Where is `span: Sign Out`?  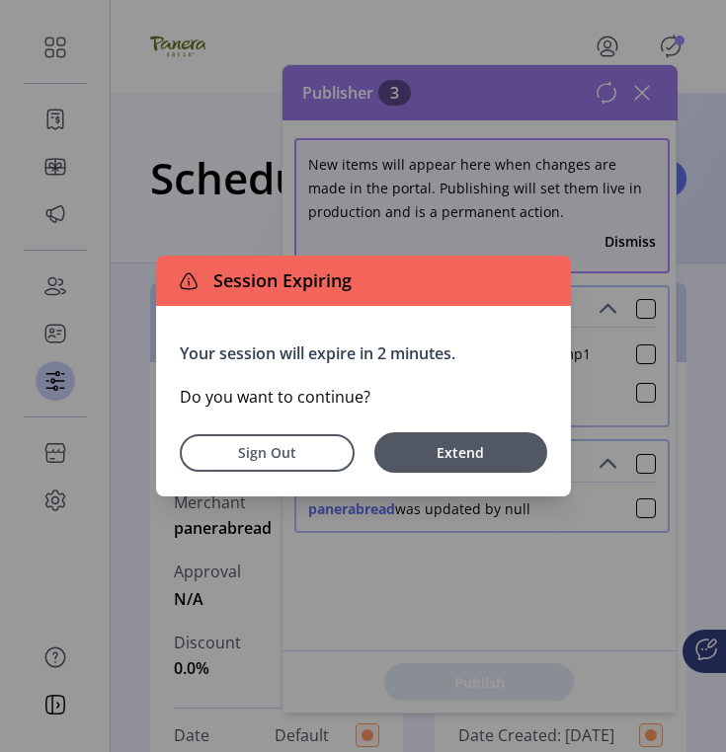
span: Sign Out is located at coordinates (267, 452).